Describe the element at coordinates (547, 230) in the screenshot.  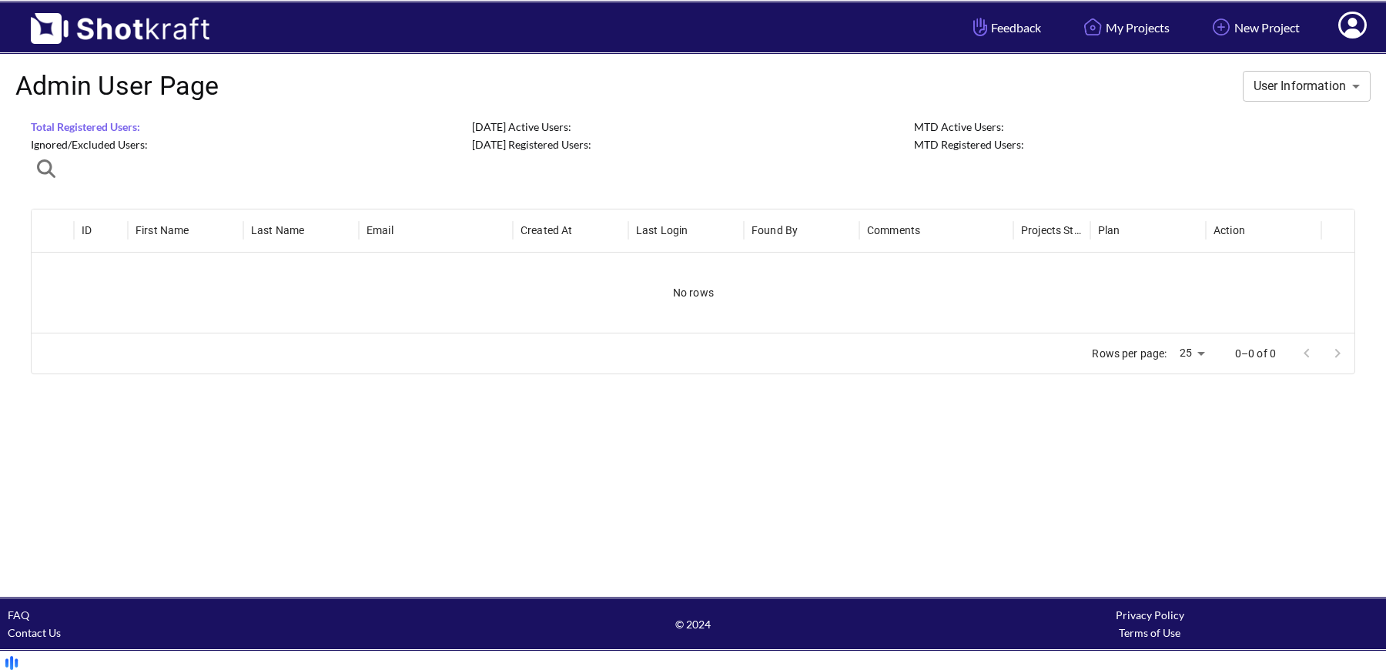
I see `div: Created At` at that location.